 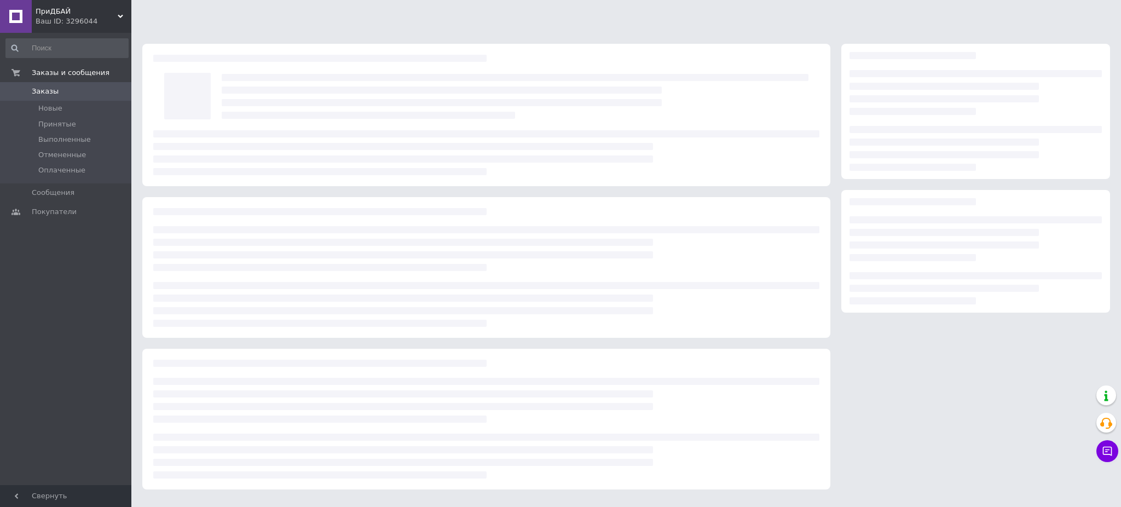 I want to click on span: ПриДБАЙ, so click(x=77, y=11).